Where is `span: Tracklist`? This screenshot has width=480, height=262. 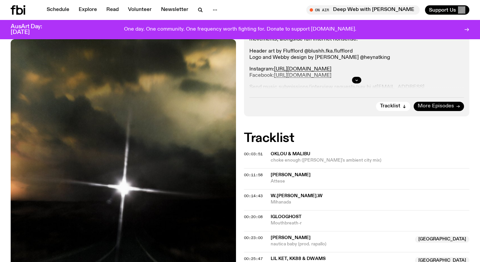 span: Tracklist is located at coordinates (390, 106).